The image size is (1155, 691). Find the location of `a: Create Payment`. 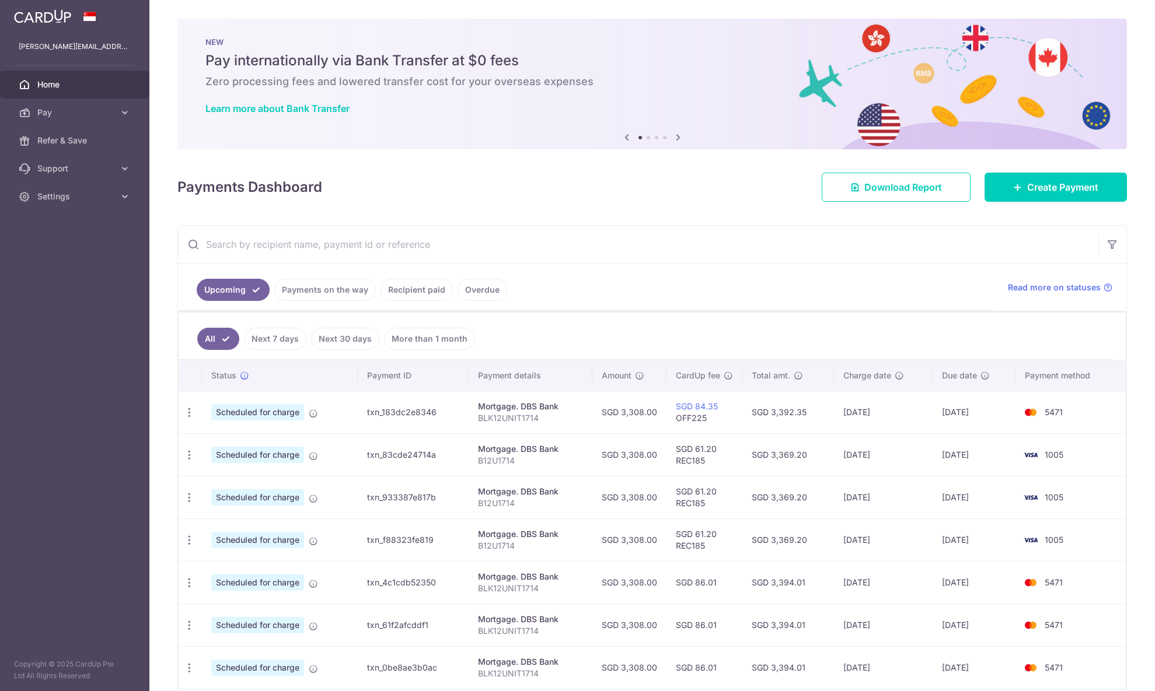

a: Create Payment is located at coordinates (1056, 187).